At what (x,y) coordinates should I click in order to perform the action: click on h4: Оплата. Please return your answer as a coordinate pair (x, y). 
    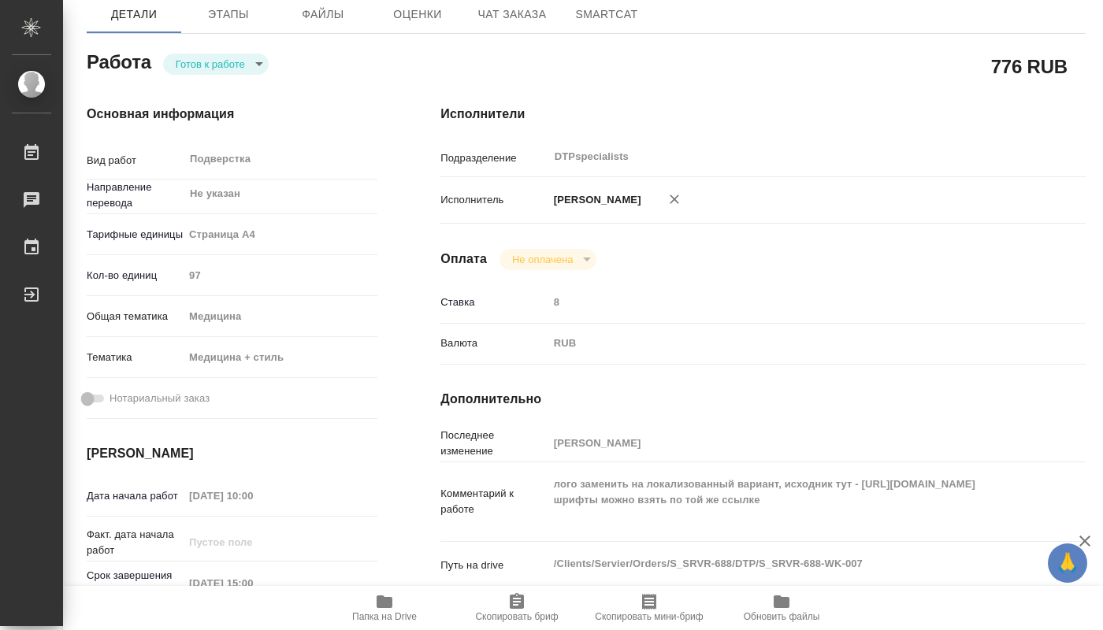
    Looking at the image, I should click on (463, 259).